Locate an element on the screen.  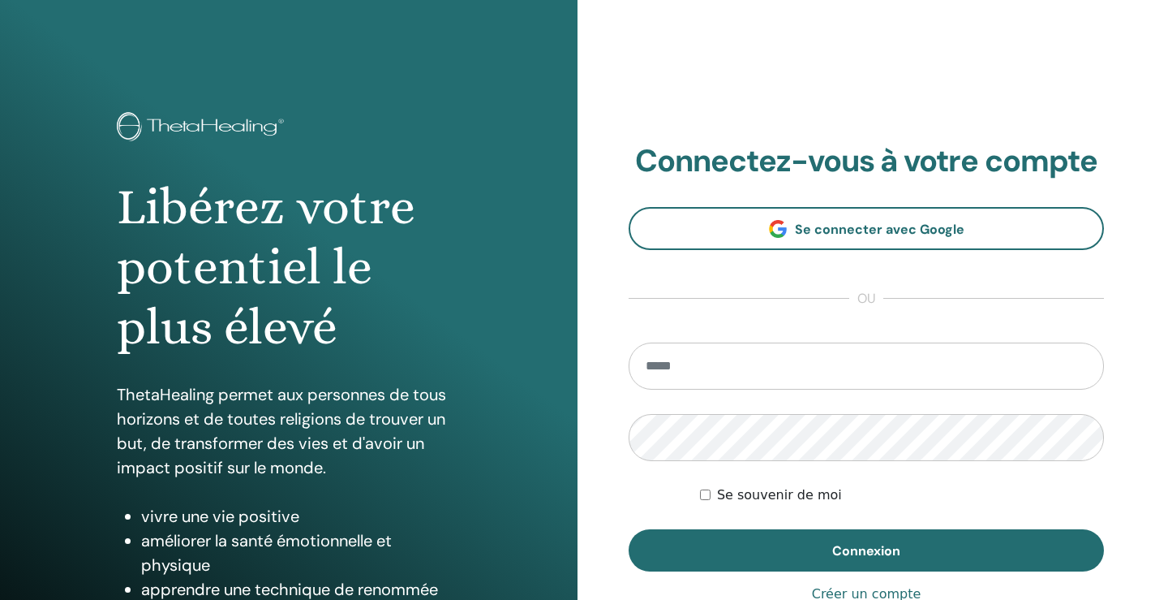
h1: Libérez votre potentiel le plus élevé is located at coordinates (289, 267).